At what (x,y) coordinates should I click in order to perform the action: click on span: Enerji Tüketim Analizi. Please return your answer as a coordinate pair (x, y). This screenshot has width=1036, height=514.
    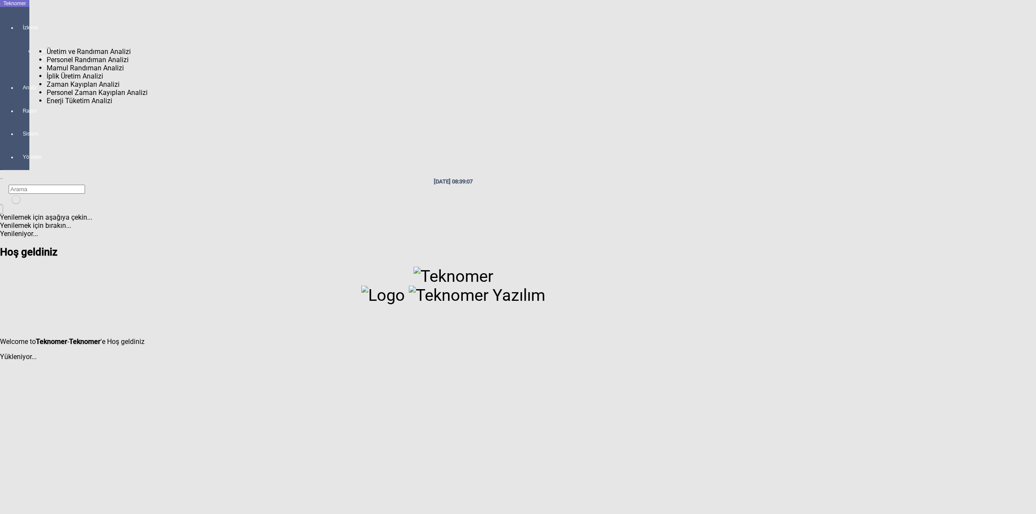
    Looking at the image, I should click on (79, 101).